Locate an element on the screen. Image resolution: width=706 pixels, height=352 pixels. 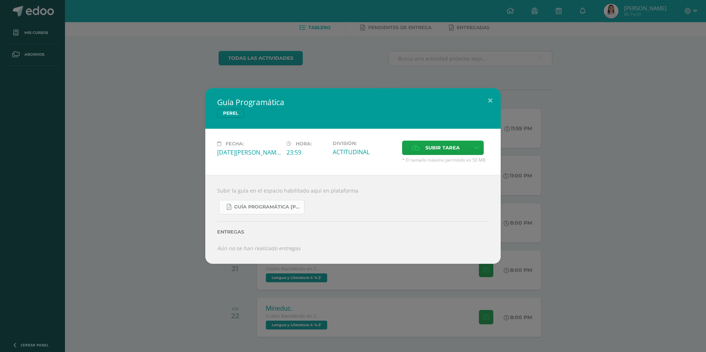
span: Fecha: is located at coordinates (235, 144).